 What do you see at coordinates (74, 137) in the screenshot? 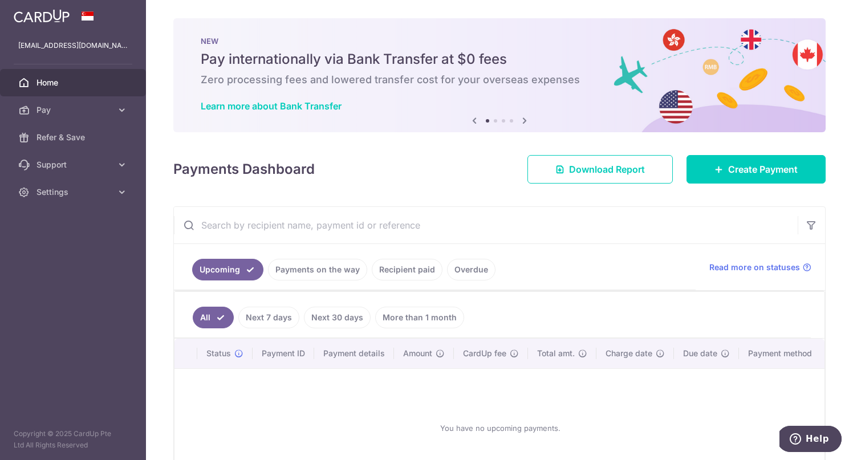
I see `span: Refer & Save` at bounding box center [74, 137].